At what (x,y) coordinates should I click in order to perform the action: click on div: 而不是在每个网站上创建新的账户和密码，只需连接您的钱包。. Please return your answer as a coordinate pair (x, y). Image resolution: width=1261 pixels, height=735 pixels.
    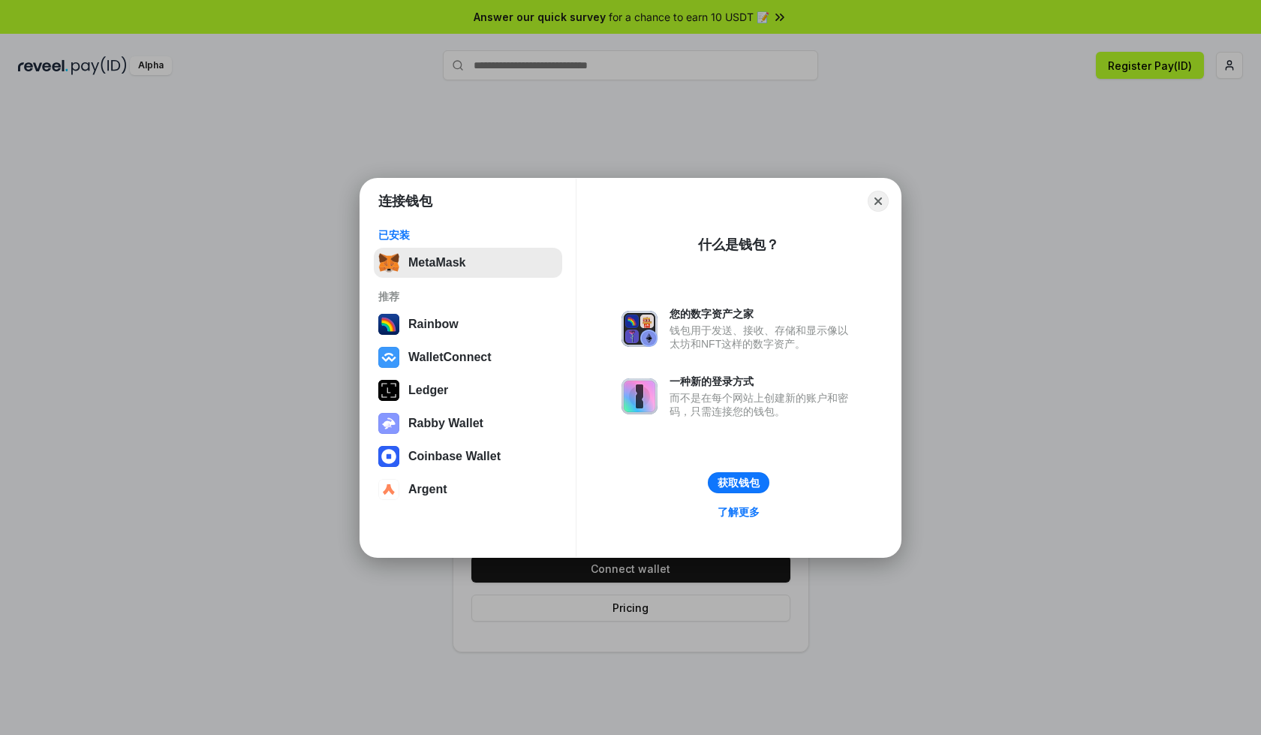
    Looking at the image, I should click on (763, 405).